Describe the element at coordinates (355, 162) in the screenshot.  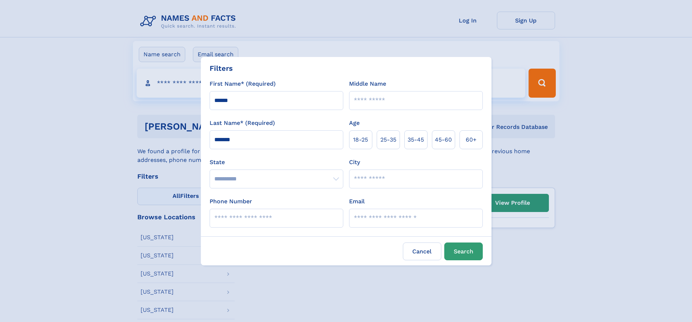
I see `label: City` at that location.